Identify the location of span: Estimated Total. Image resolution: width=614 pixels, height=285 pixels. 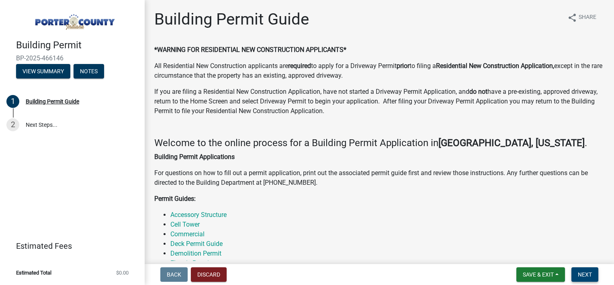
(34, 272).